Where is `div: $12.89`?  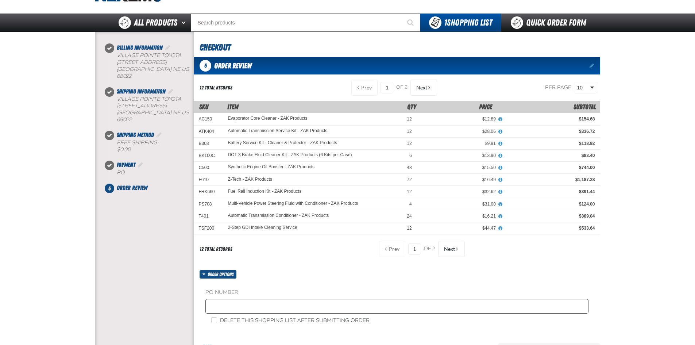
div: $12.89 is located at coordinates (459, 119).